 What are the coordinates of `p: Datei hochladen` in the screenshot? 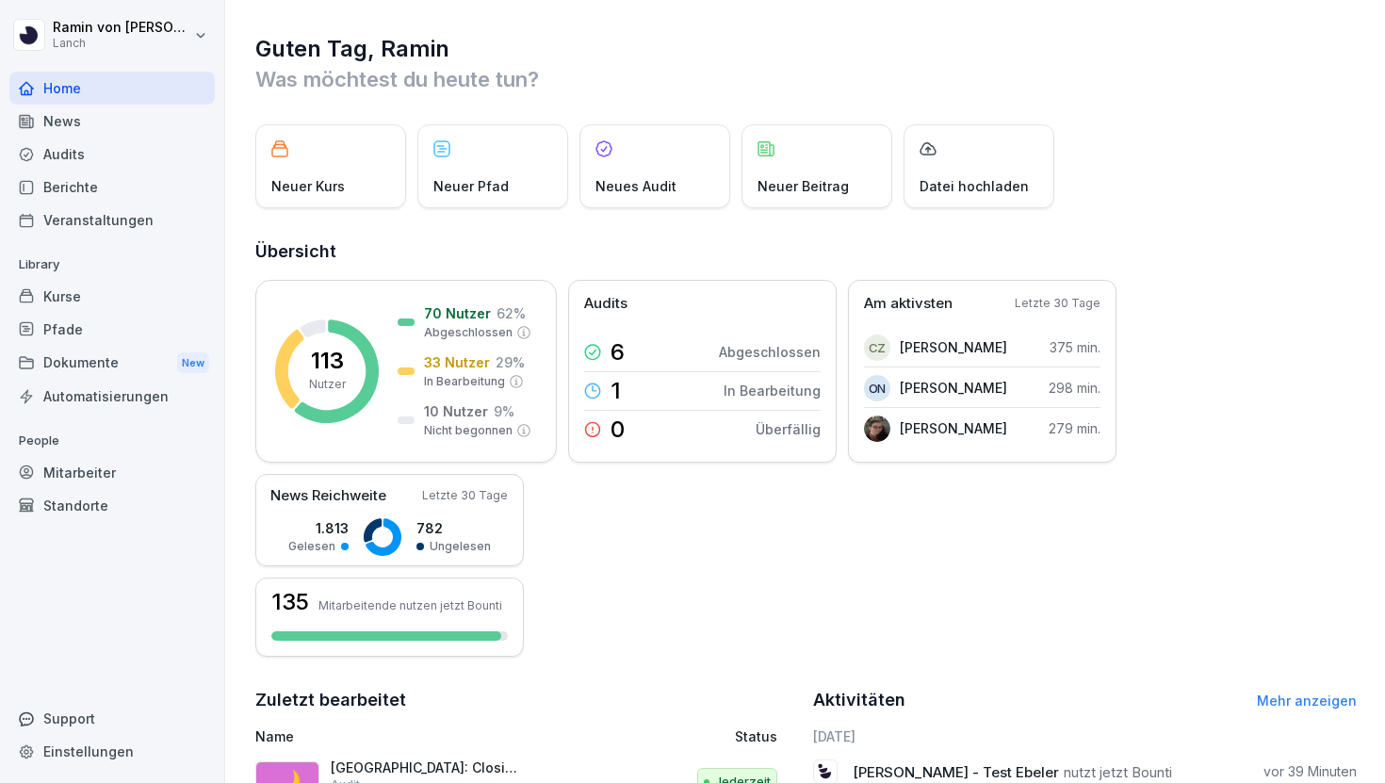 It's located at (974, 186).